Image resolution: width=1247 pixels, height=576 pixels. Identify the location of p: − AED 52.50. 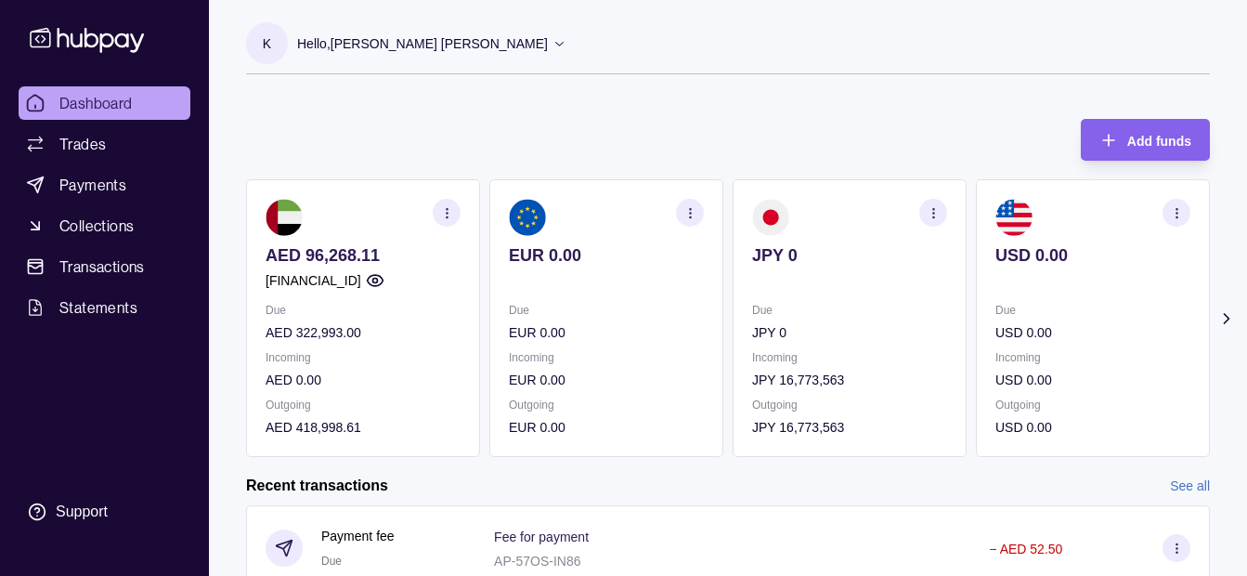
(1025, 549).